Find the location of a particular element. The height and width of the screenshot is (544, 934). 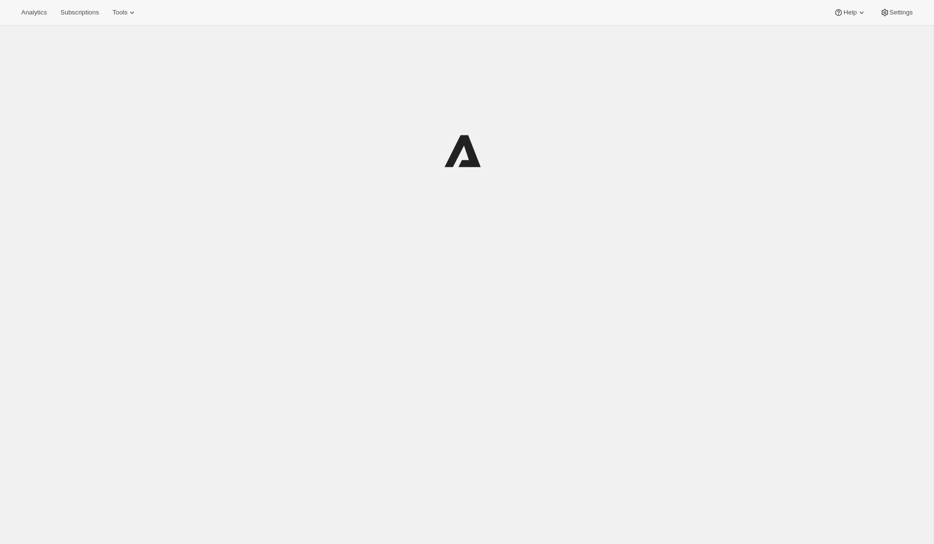

button: Subscriptions is located at coordinates (80, 13).